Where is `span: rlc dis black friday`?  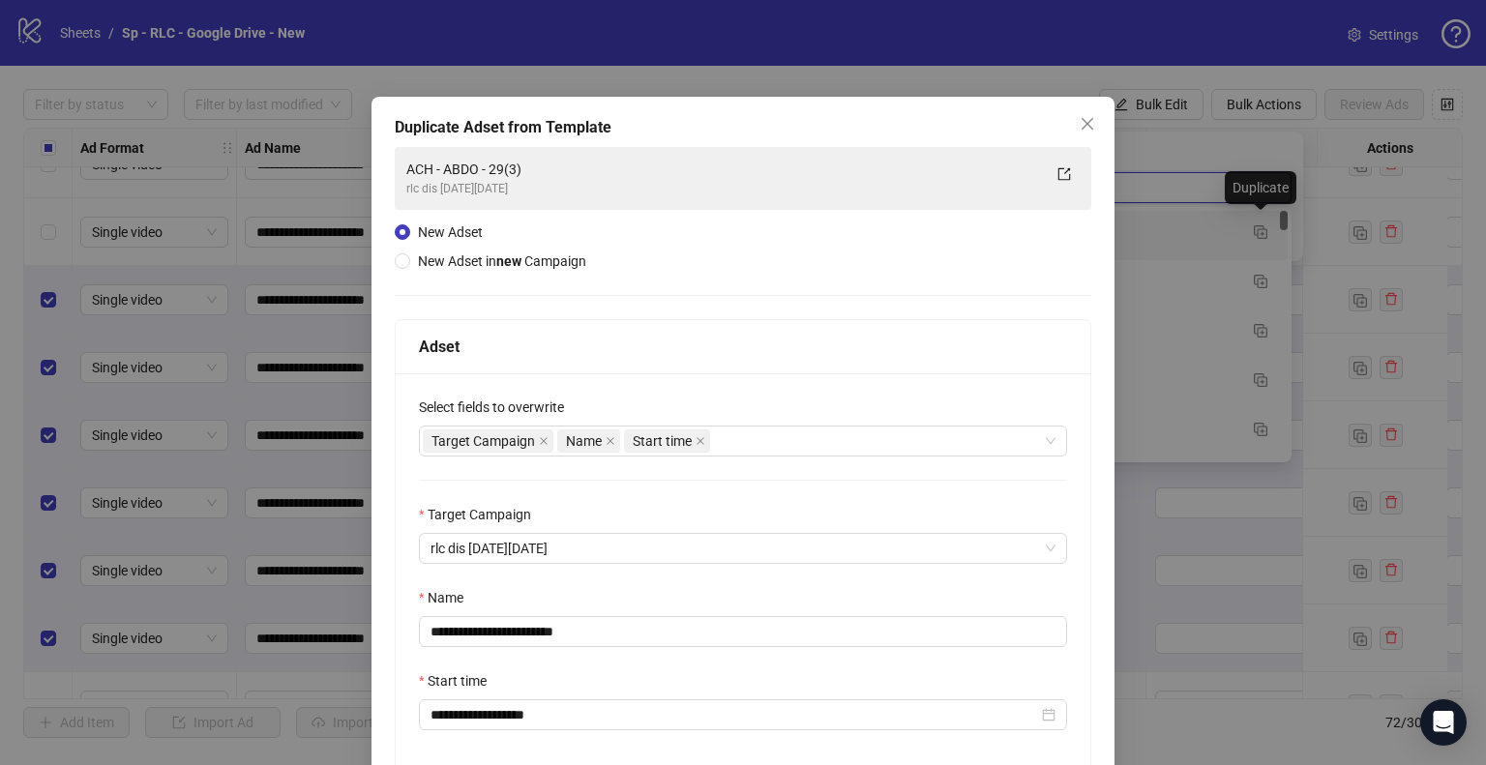
span: rlc dis black friday is located at coordinates (743, 549).